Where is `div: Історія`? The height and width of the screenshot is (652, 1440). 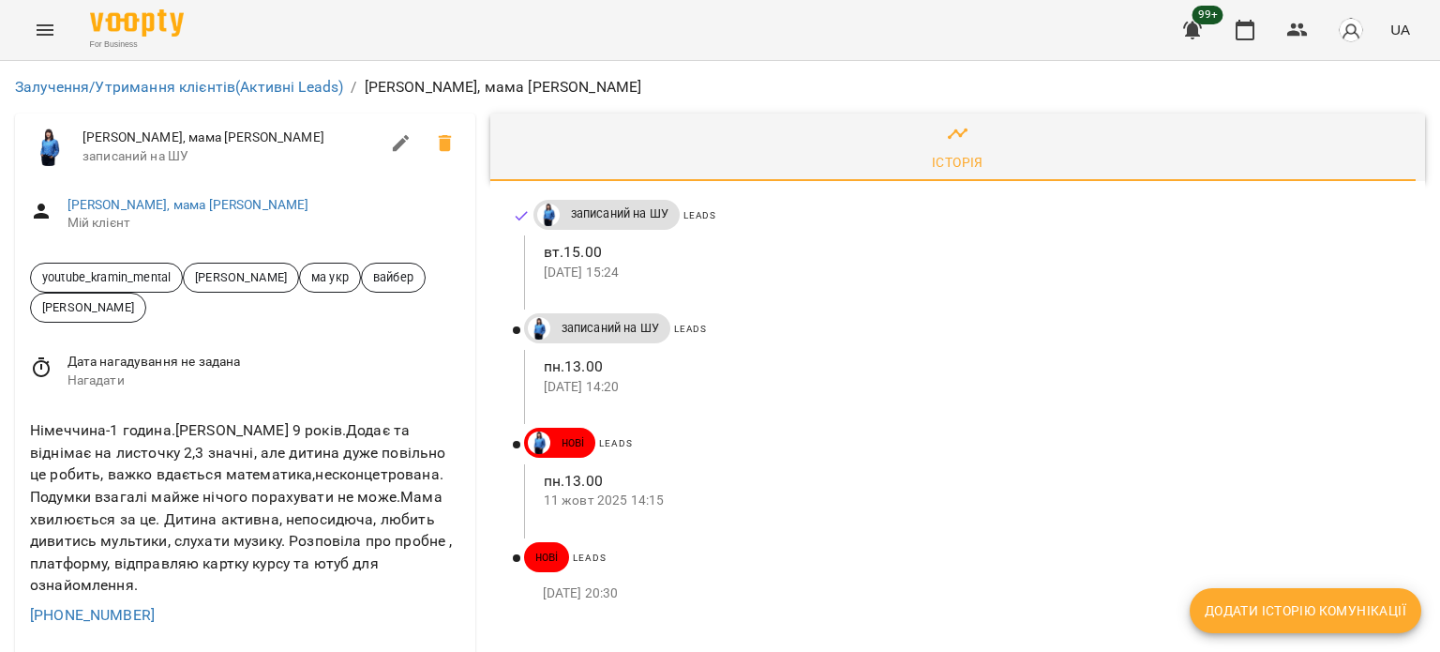 div: Історія is located at coordinates (957, 162).